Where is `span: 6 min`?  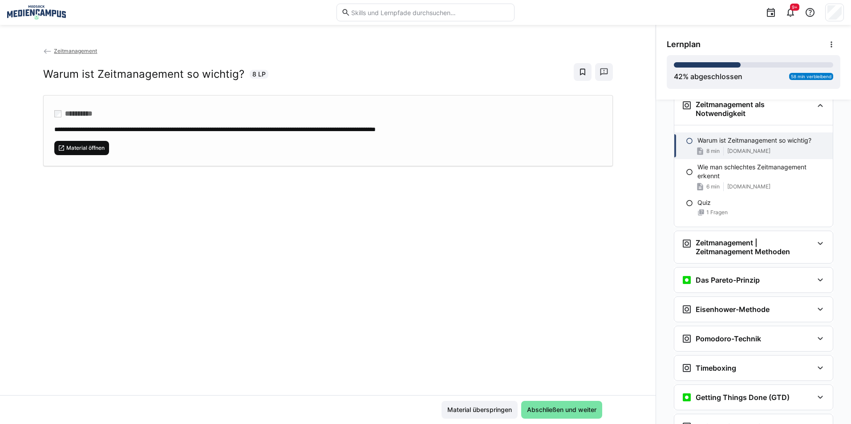
span: 6 min is located at coordinates (713, 187).